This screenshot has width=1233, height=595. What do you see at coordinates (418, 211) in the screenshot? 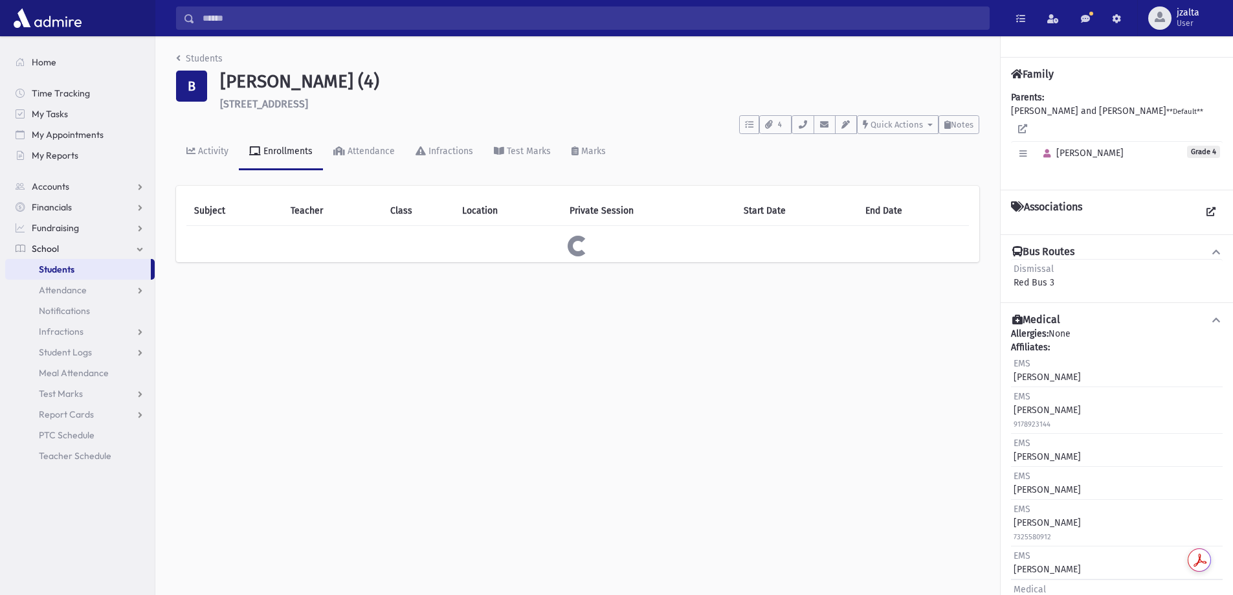
I see `th: Class` at bounding box center [418, 211].